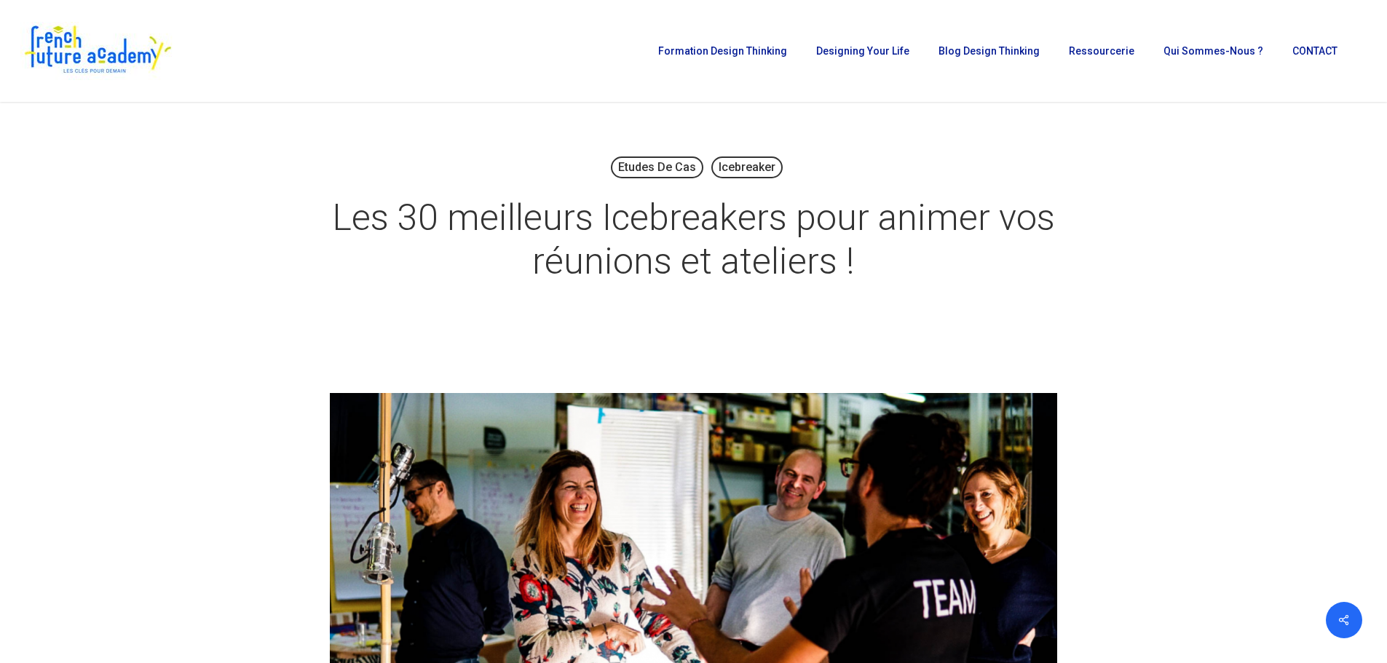  I want to click on span: Ressourcerie, so click(1101, 51).